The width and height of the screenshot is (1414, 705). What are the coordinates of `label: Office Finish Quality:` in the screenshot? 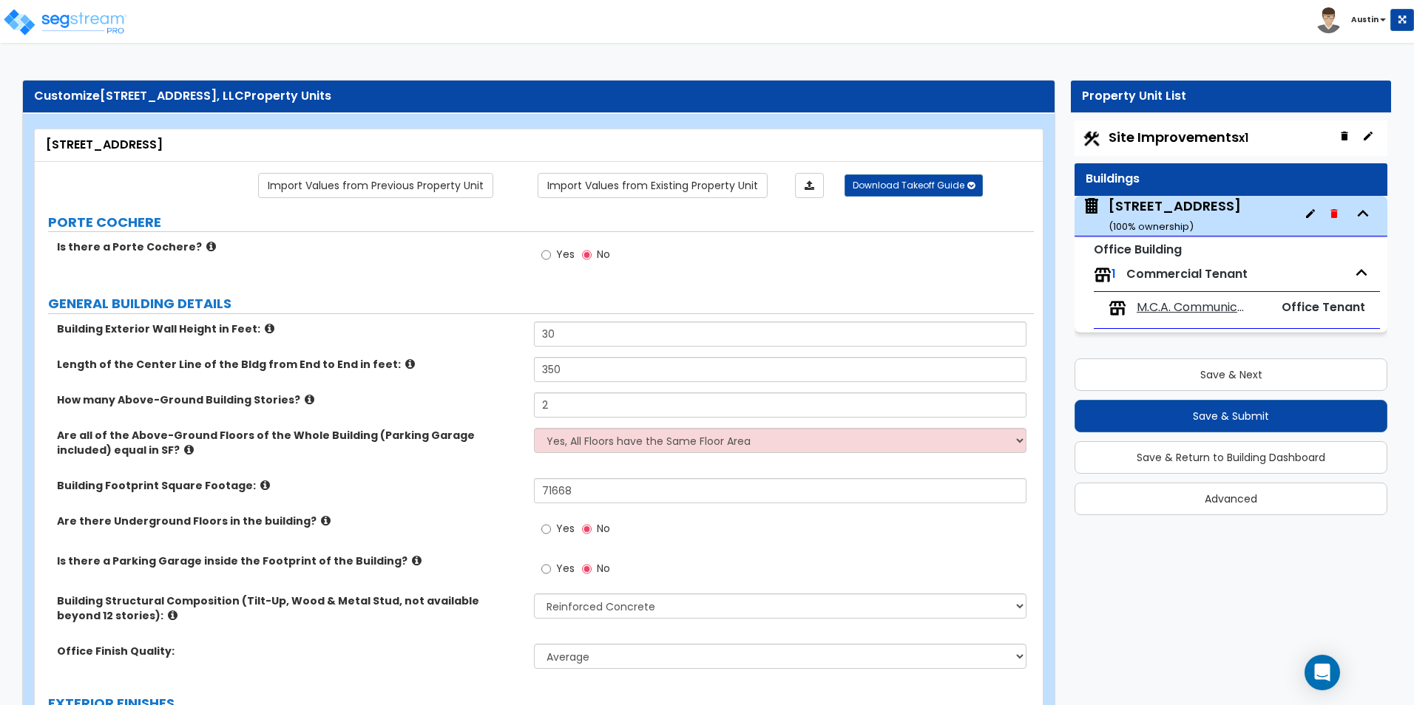 It's located at (290, 652).